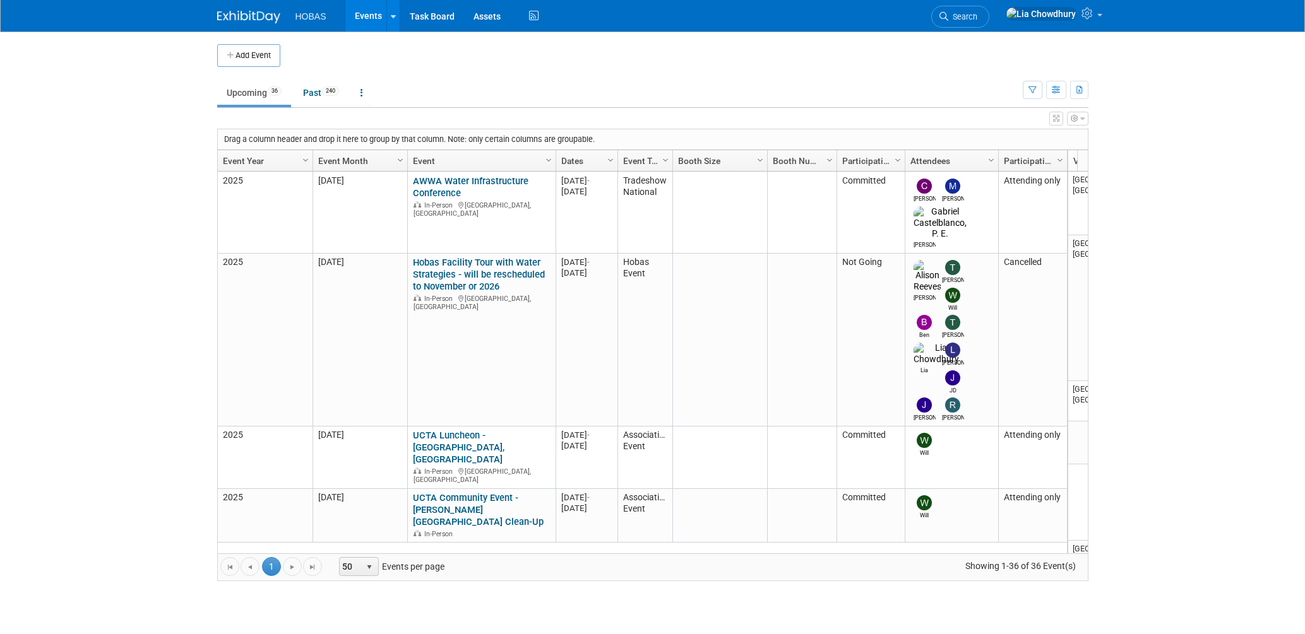 This screenshot has height=634, width=1305. What do you see at coordinates (924, 323) in the screenshot?
I see `img: Ben Hunter` at bounding box center [924, 323].